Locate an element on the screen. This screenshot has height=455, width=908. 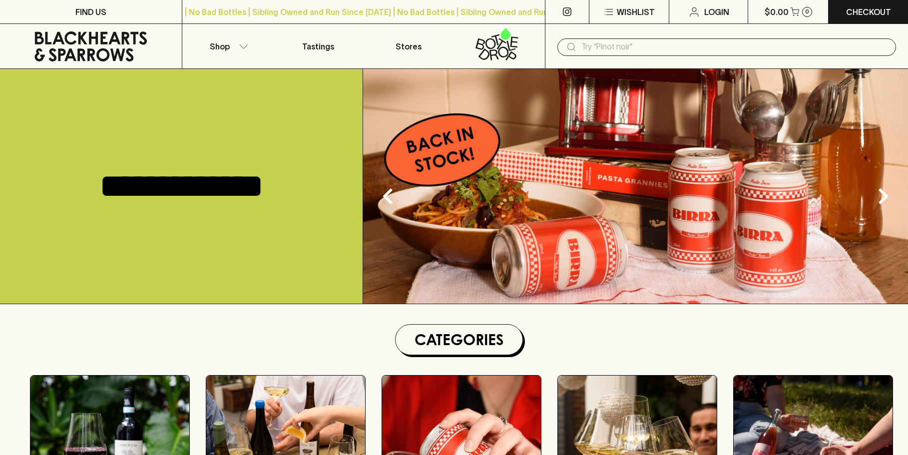
p: Login is located at coordinates (716, 12).